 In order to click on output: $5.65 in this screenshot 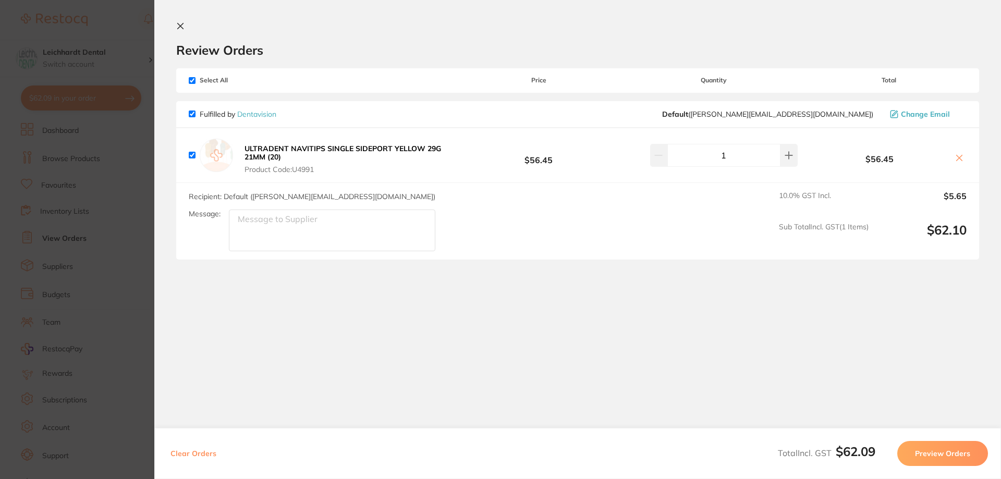, I will do `click(922, 203)`.